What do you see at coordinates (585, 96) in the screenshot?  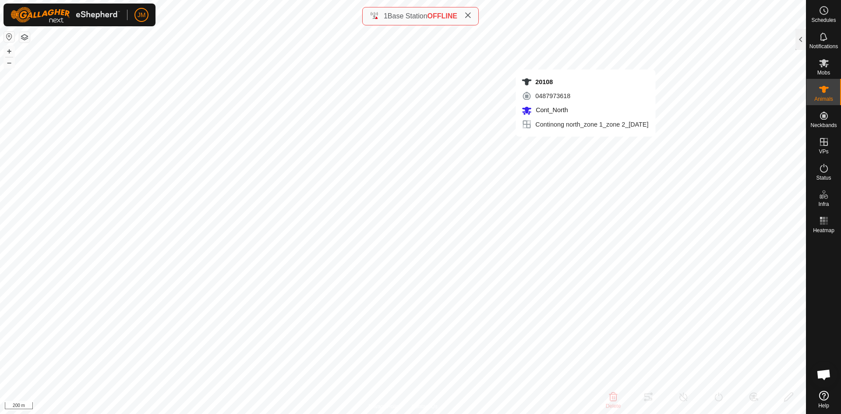 I see `div: 0487973618` at bounding box center [585, 96].